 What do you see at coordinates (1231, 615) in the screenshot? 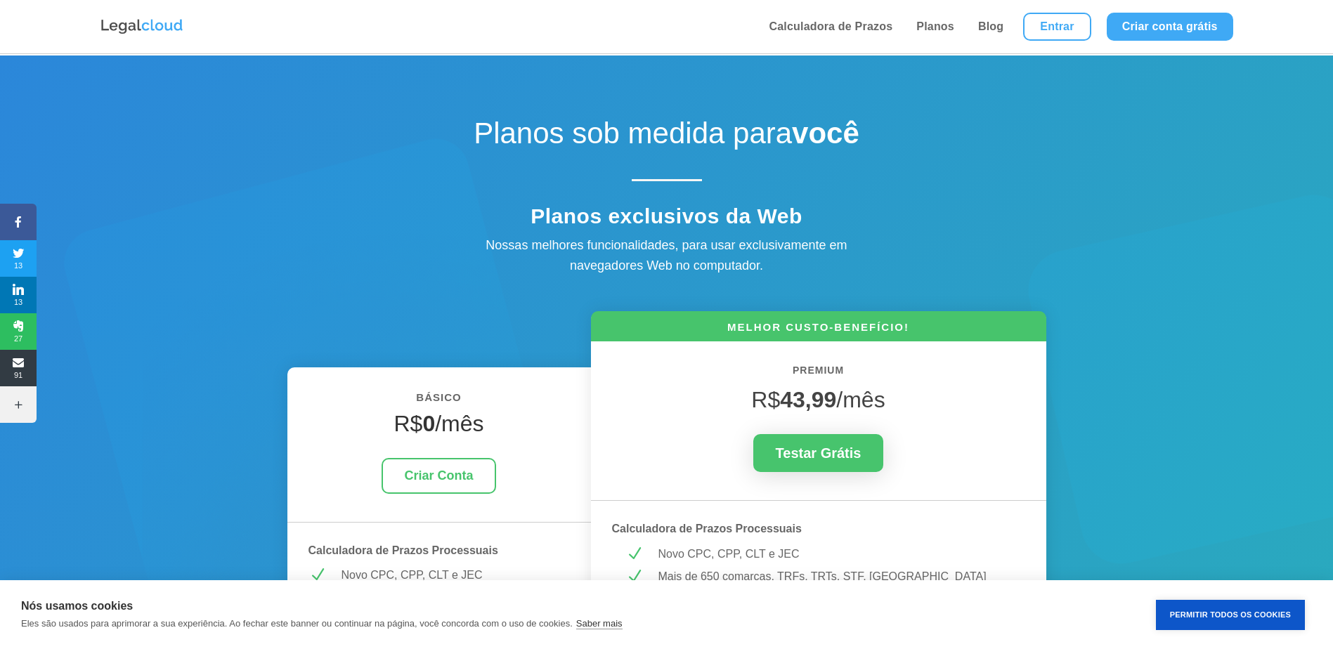
I see `button: Permitir Todos os Cookies` at bounding box center [1231, 615].